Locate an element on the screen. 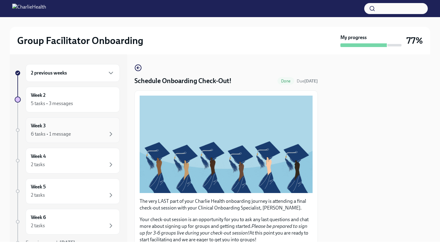  h2: Group Facilitator Onboarding is located at coordinates (80, 41).